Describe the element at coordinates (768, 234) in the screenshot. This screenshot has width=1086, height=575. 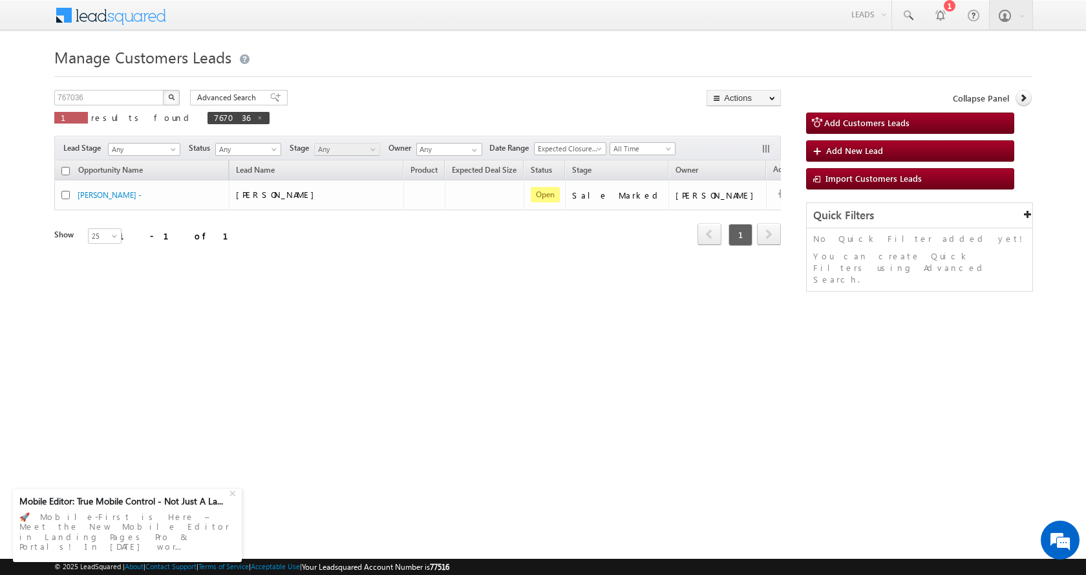
I see `span: next` at that location.